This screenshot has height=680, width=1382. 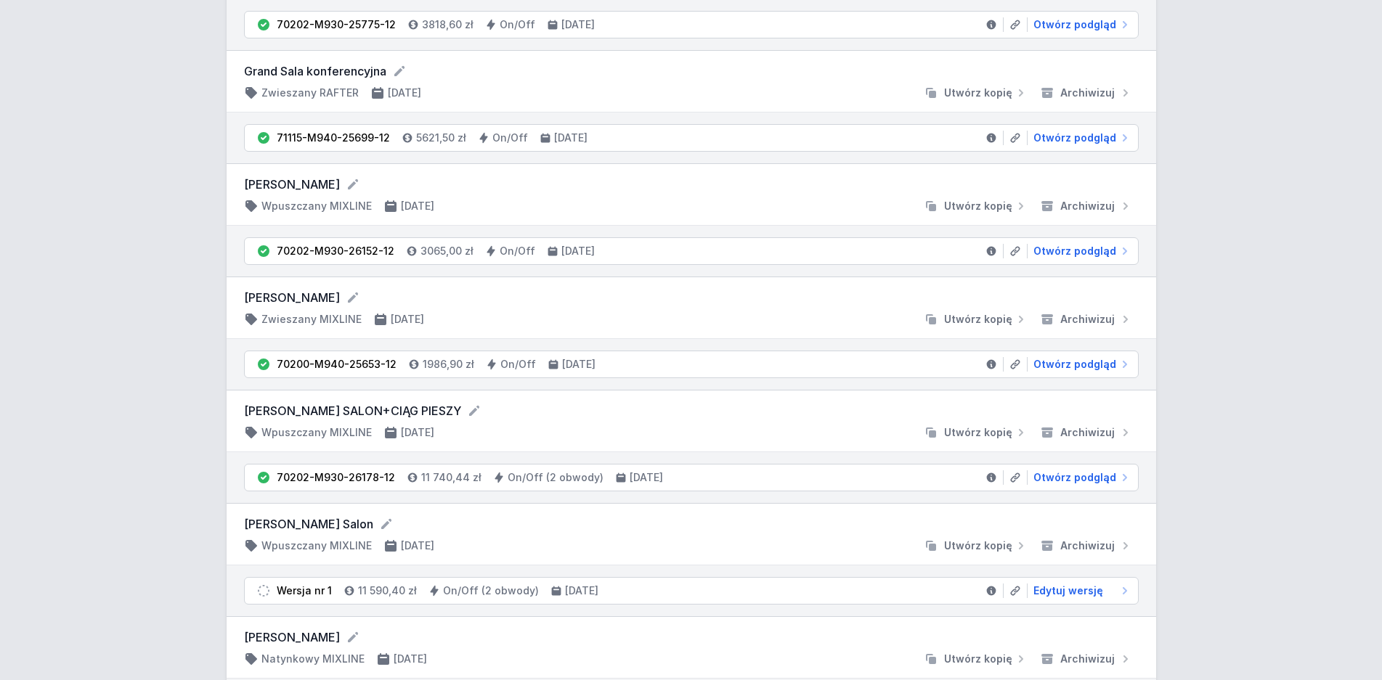 What do you see at coordinates (447, 25) in the screenshot?
I see `h4: 3818,60 zł` at bounding box center [447, 25].